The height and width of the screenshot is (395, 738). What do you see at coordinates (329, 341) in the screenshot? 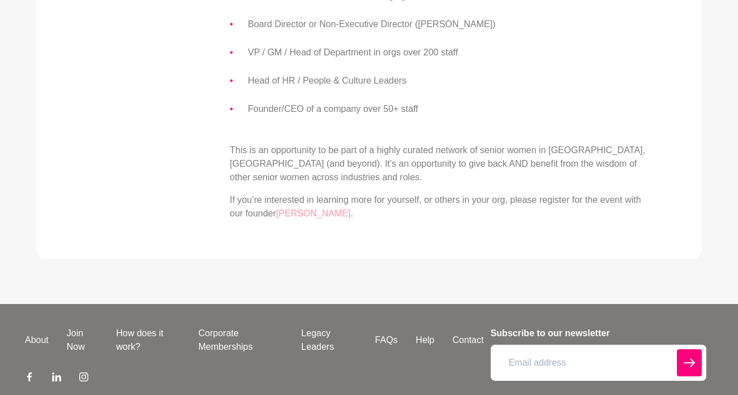
I see `a: Legacy Leaders` at bounding box center [329, 341].